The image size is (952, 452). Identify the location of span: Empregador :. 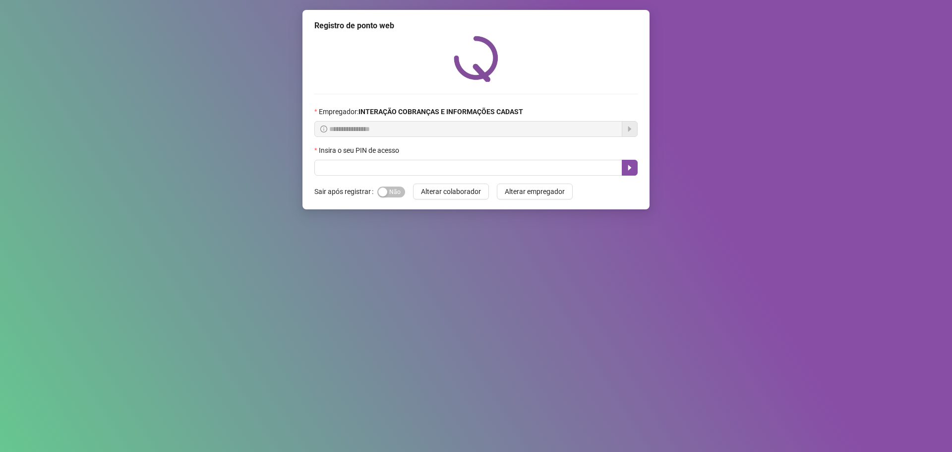
(421, 112).